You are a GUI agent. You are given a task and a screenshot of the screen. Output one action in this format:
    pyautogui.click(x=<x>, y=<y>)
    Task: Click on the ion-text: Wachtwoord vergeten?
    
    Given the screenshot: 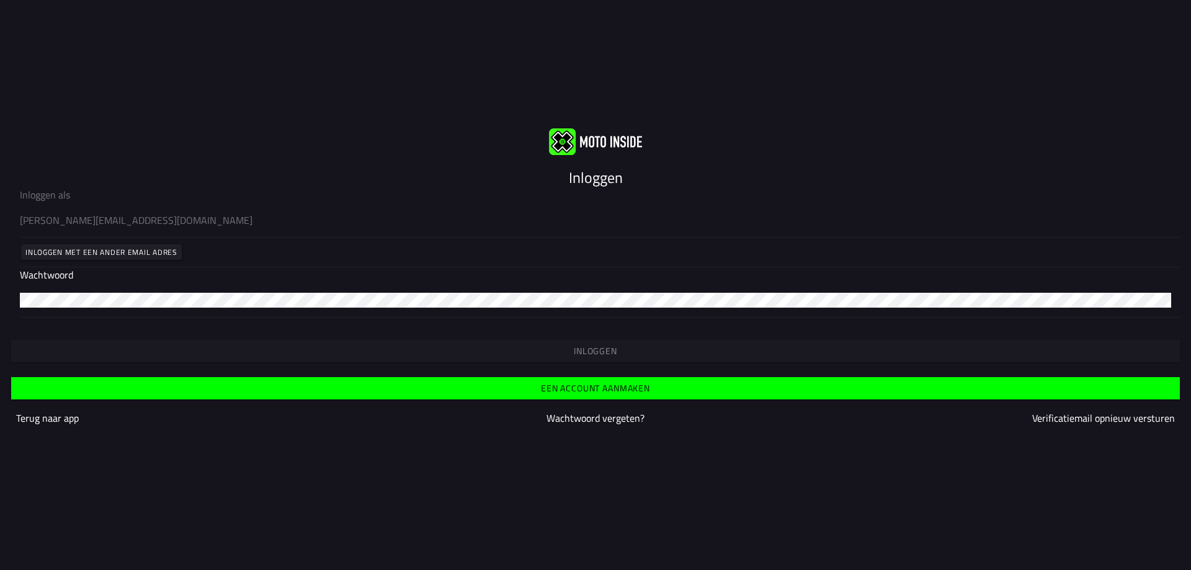 What is the action you would take?
    pyautogui.click(x=596, y=418)
    